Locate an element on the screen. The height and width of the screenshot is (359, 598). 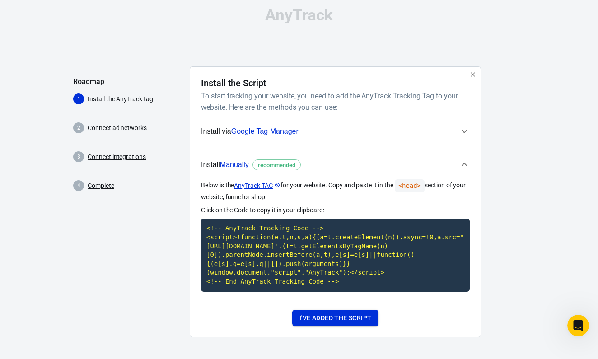
h4: Install the Script is located at coordinates (233, 83).